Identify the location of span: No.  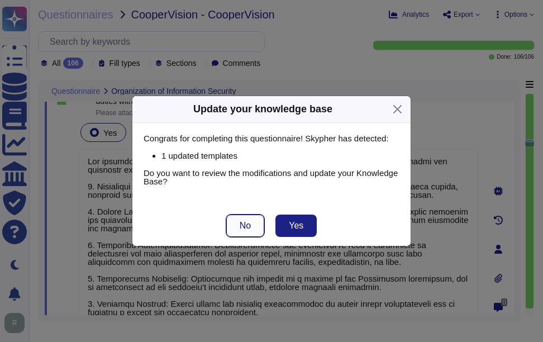
(245, 226).